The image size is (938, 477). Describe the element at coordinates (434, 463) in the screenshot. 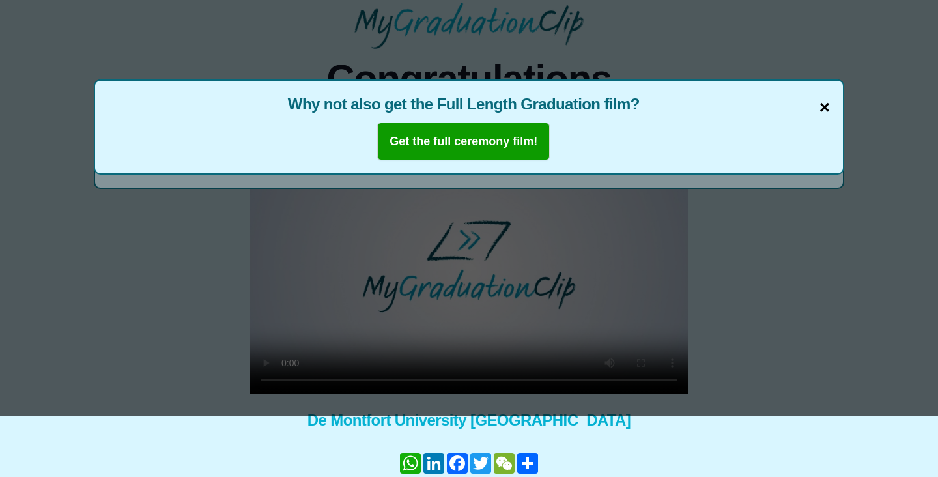

I see `a: LinkedIn` at that location.